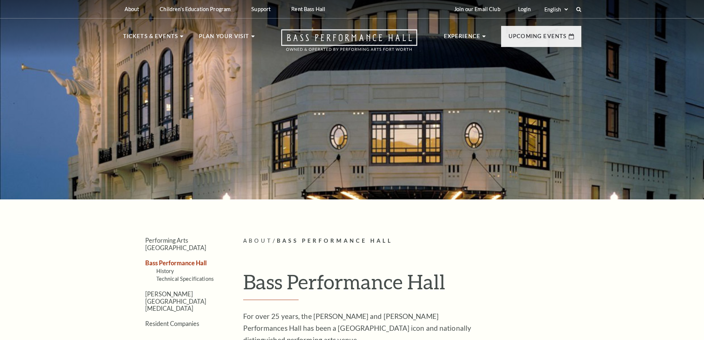 The image size is (704, 340). What do you see at coordinates (195, 9) in the screenshot?
I see `p: Children's Education Program` at bounding box center [195, 9].